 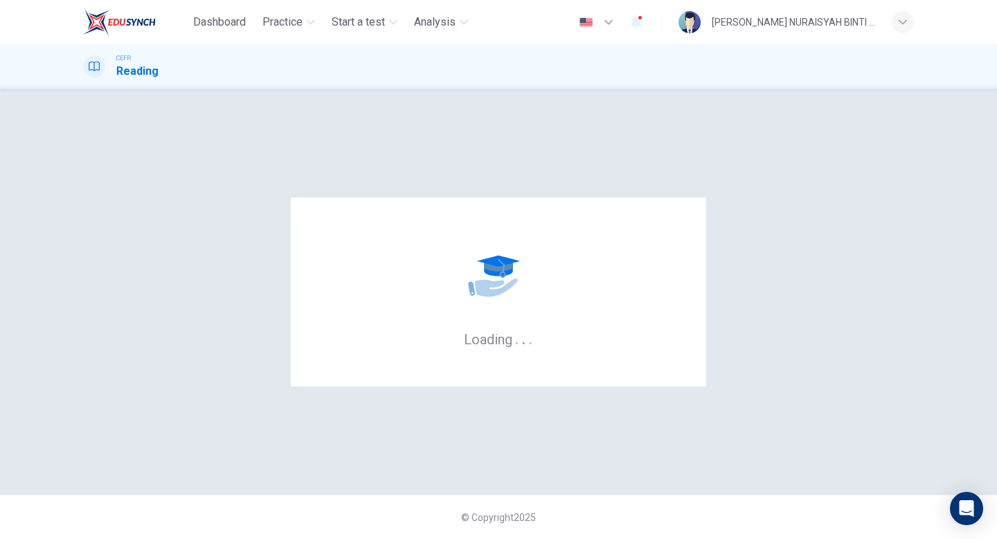 I want to click on button: Analysis, so click(x=441, y=22).